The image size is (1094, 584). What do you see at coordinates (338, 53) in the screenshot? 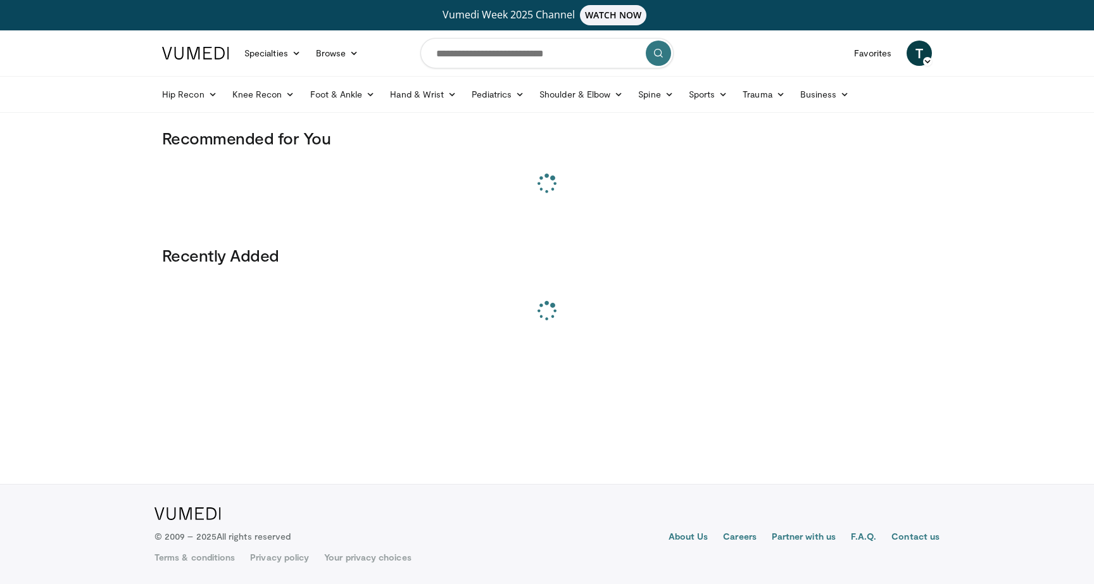
I see `a: Browse` at bounding box center [338, 53].